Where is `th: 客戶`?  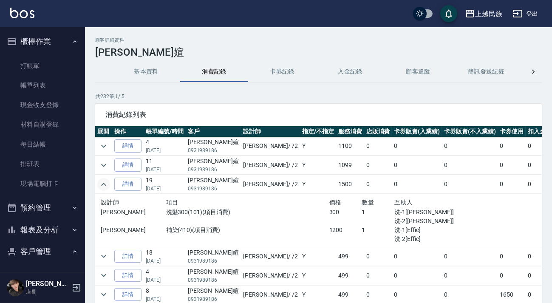
th: 客戶 is located at coordinates (213, 132).